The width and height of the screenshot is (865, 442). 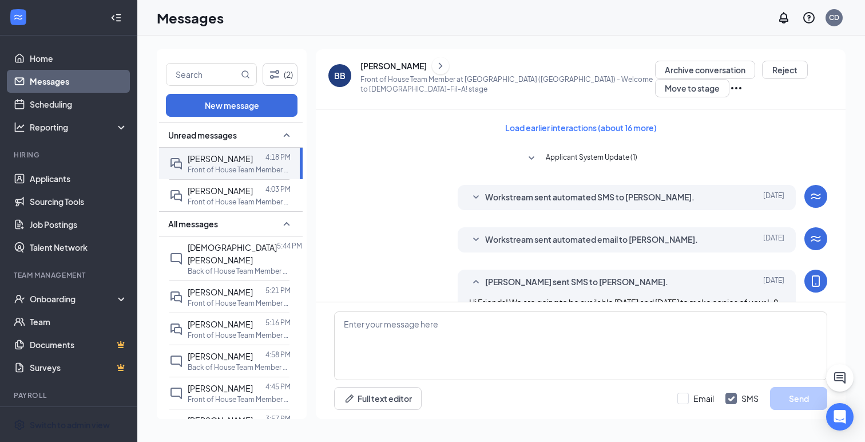 I want to click on svg: QuestionInfo, so click(x=809, y=18).